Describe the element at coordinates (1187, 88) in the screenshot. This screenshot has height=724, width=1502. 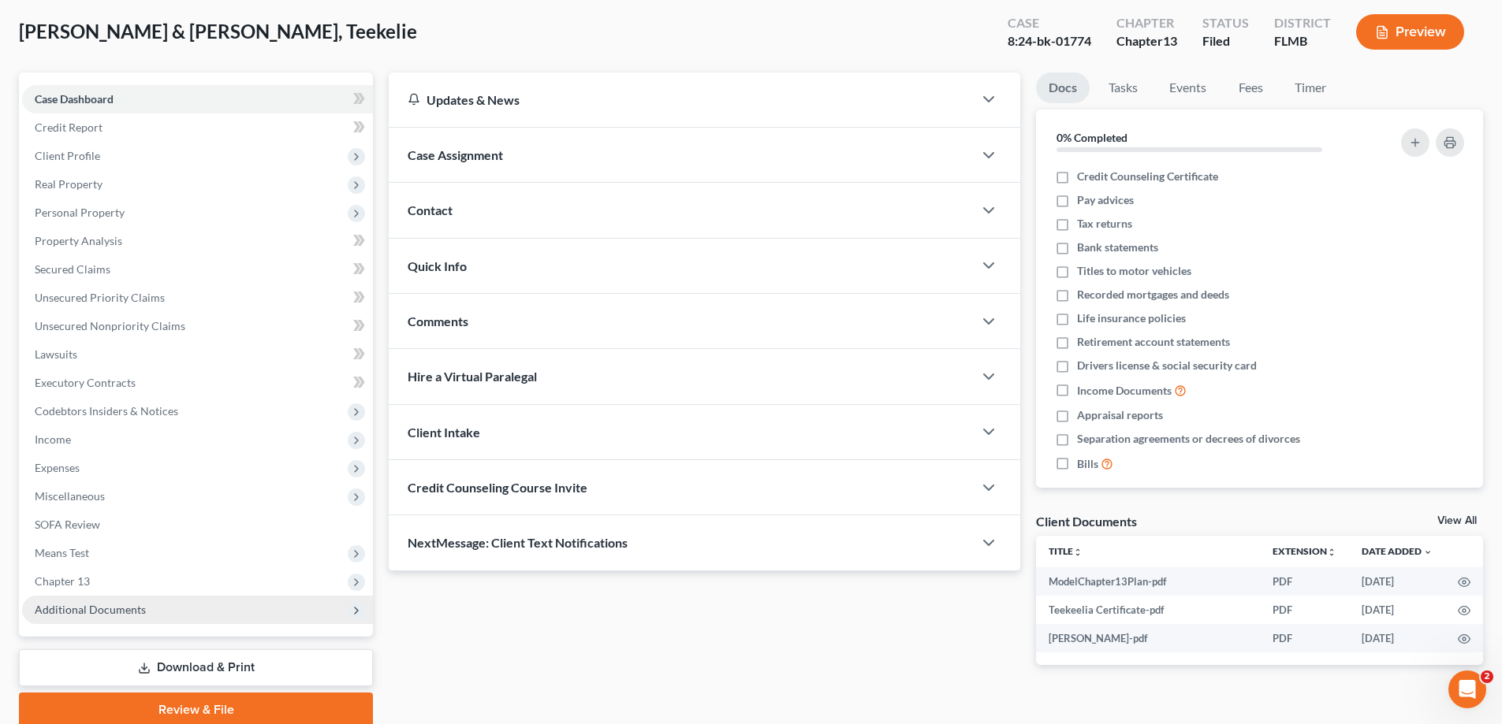
I see `a: Events` at that location.